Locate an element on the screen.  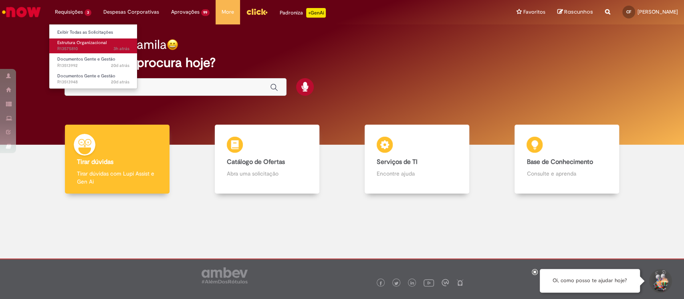
span: Estrutura Organizacional is located at coordinates (82, 43).